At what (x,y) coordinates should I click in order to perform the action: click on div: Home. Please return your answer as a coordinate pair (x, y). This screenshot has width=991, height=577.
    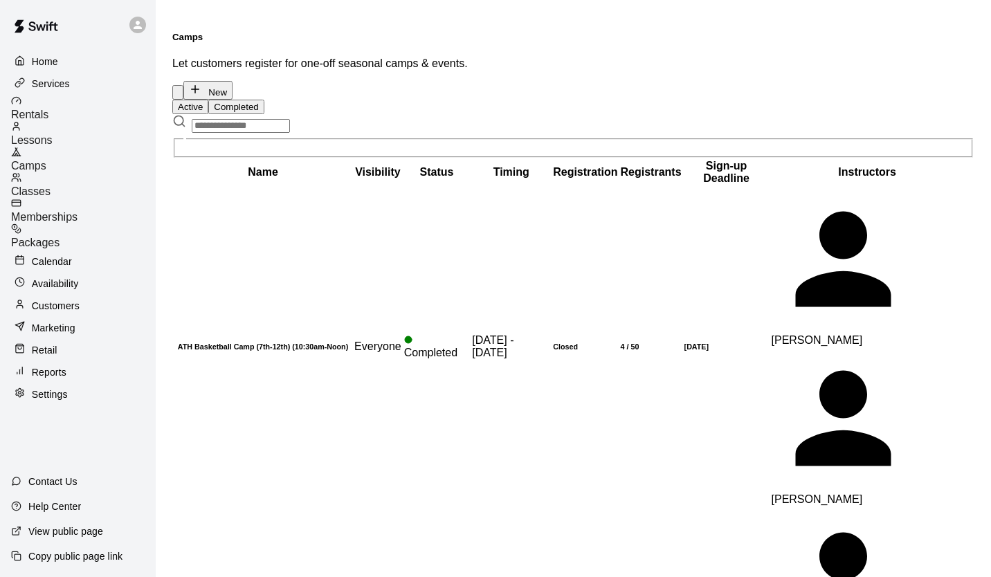
    Looking at the image, I should click on (78, 62).